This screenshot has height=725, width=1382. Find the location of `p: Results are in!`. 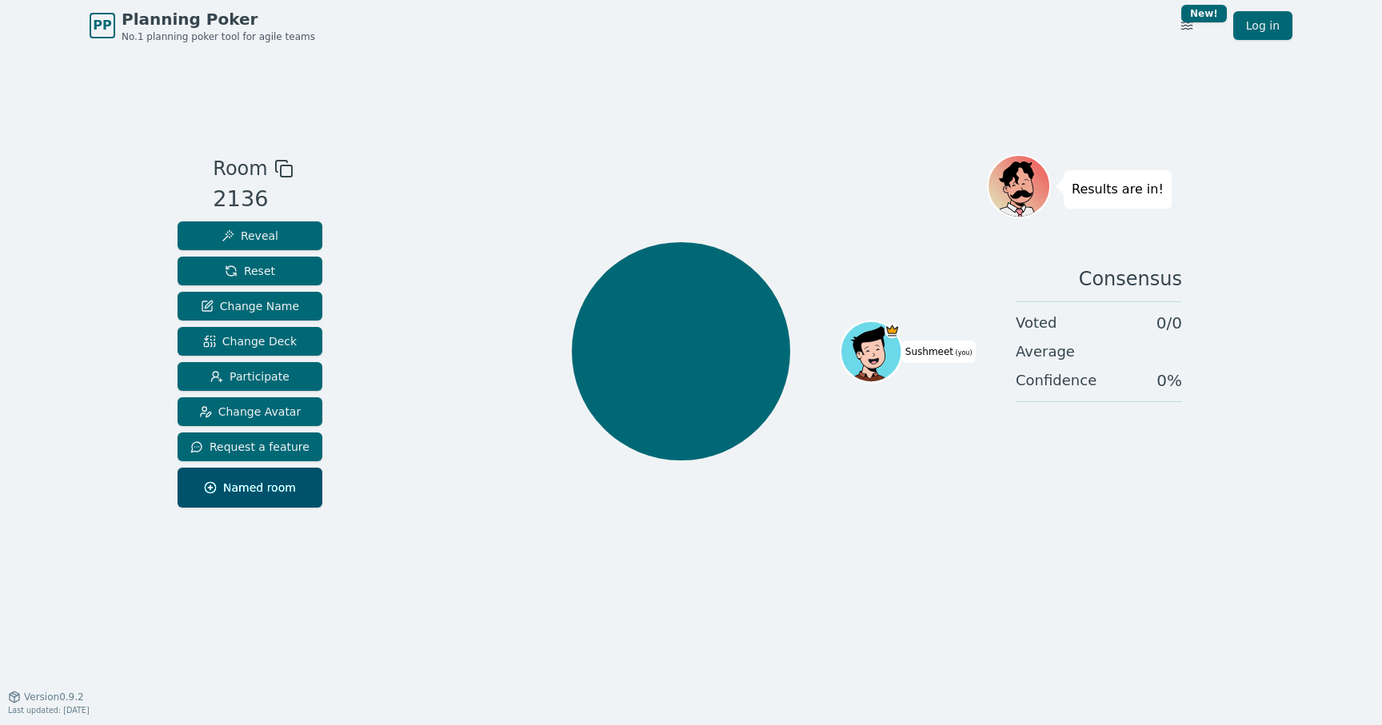

p: Results are in! is located at coordinates (1117, 190).